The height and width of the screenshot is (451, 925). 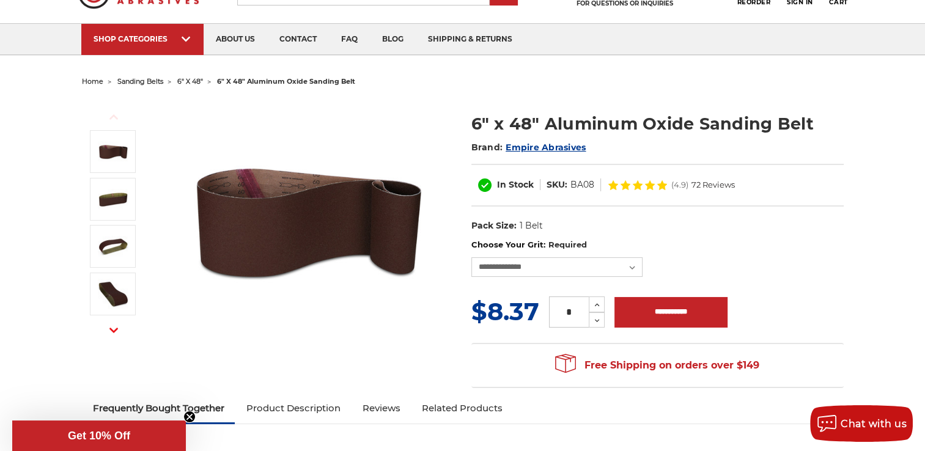 What do you see at coordinates (92, 81) in the screenshot?
I see `a: home` at bounding box center [92, 81].